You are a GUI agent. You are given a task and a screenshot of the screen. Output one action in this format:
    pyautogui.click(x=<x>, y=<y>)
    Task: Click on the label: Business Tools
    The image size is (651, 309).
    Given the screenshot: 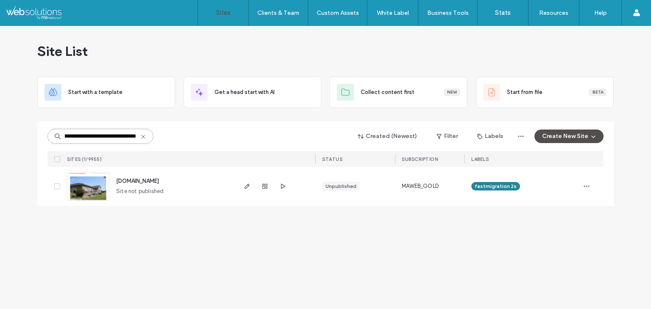 What is the action you would take?
    pyautogui.click(x=448, y=13)
    